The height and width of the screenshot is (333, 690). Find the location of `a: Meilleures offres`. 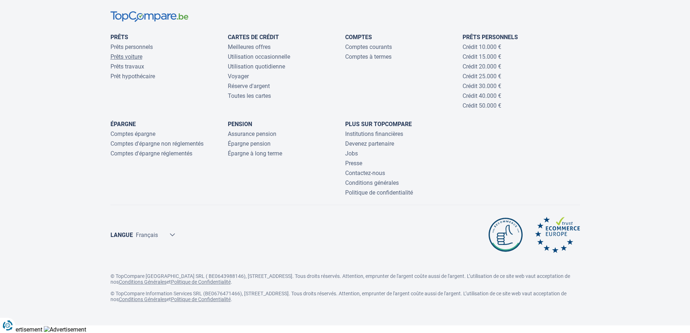

a: Meilleures offres is located at coordinates (249, 47).